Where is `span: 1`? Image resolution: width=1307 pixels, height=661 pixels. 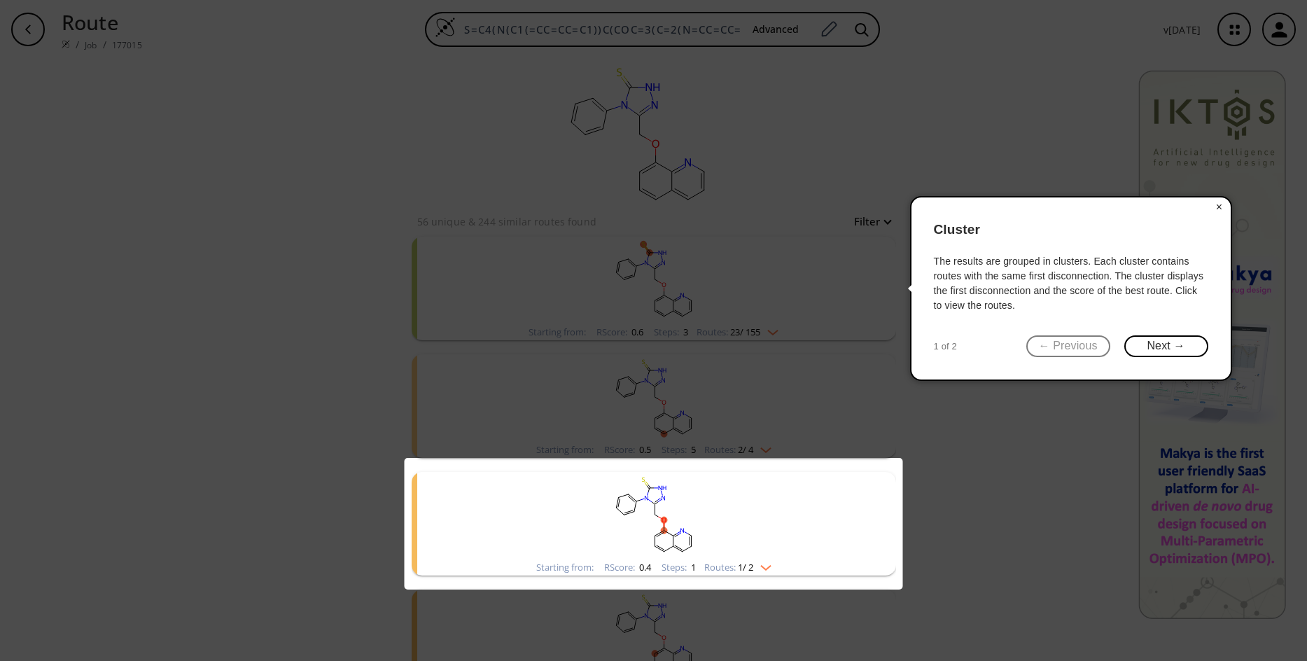
span: 1 is located at coordinates (692, 567).